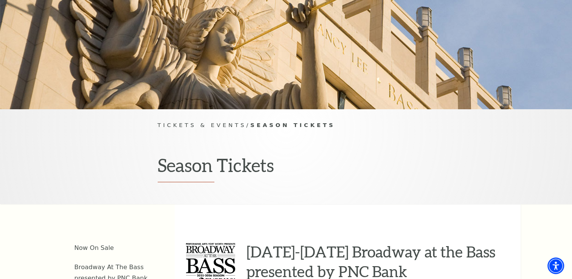 This screenshot has width=572, height=279. I want to click on div: Accessibility Menu, so click(555, 266).